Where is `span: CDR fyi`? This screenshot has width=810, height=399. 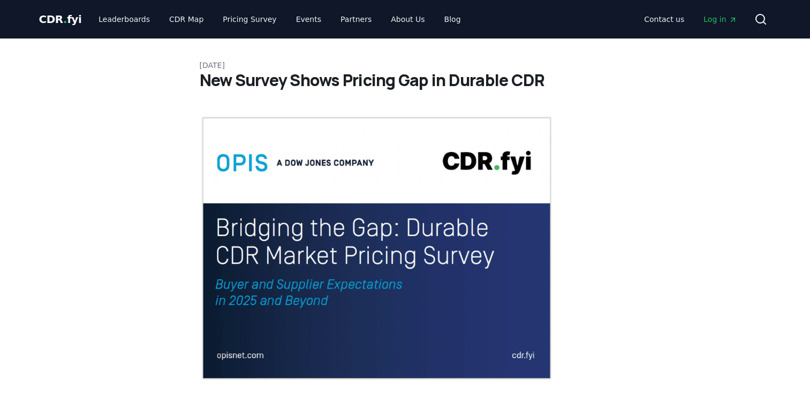
span: CDR fyi is located at coordinates (60, 19).